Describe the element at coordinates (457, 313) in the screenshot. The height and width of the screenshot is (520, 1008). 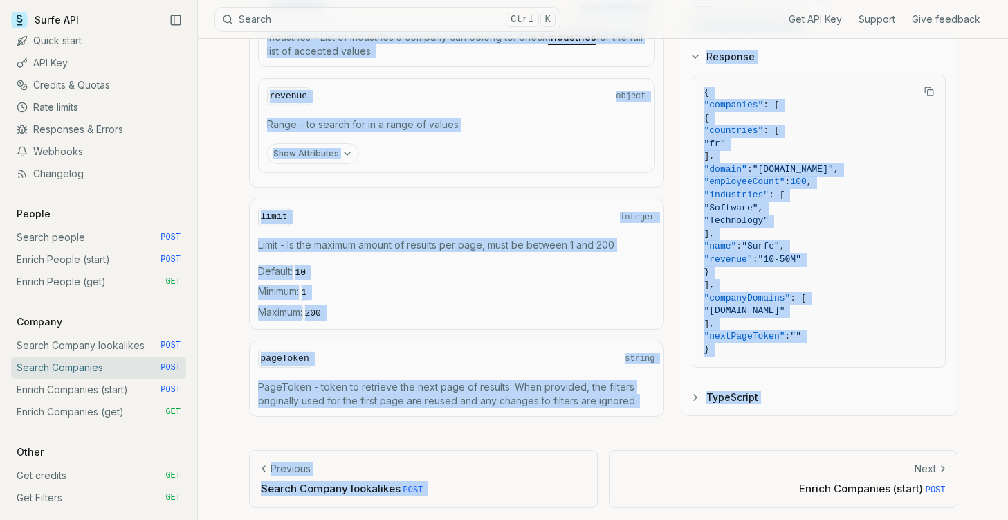
I see `span: Maximum :` at that location.